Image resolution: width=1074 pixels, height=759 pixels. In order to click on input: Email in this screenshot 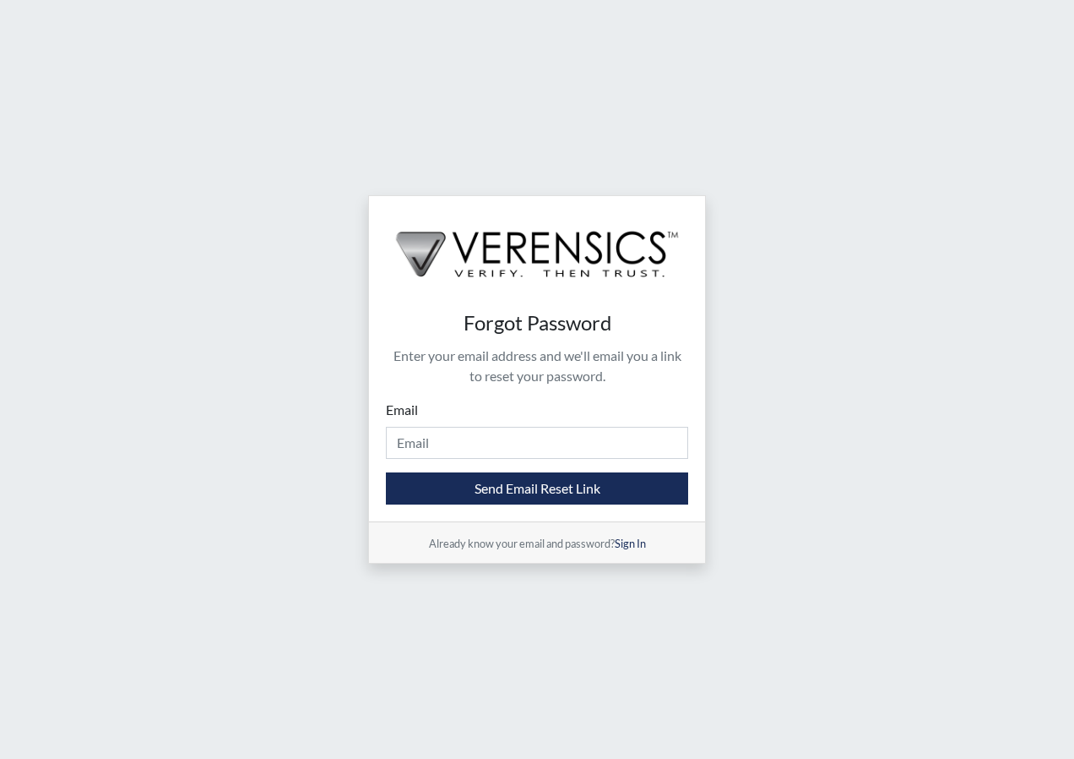, I will do `click(537, 443)`.